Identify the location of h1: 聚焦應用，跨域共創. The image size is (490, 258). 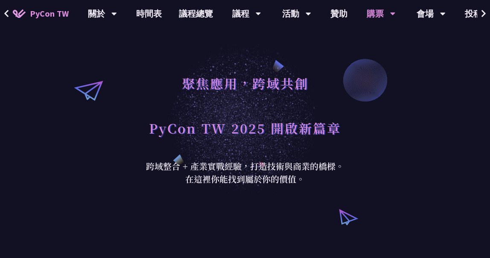
(245, 83).